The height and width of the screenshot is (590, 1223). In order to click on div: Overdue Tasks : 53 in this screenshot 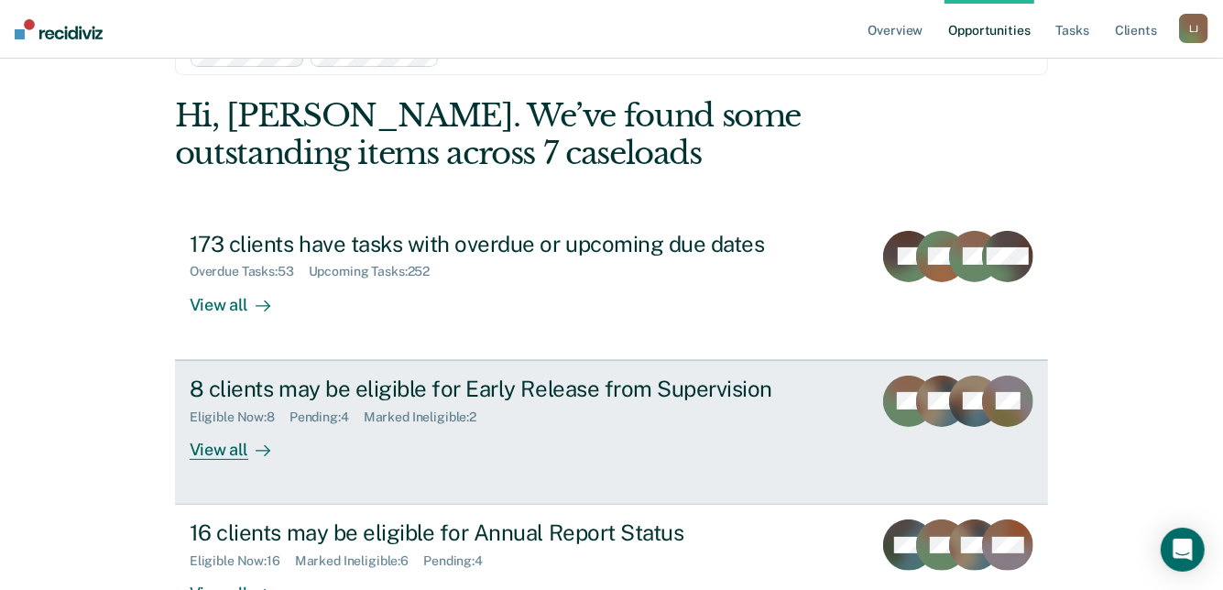, I will do `click(249, 271)`.